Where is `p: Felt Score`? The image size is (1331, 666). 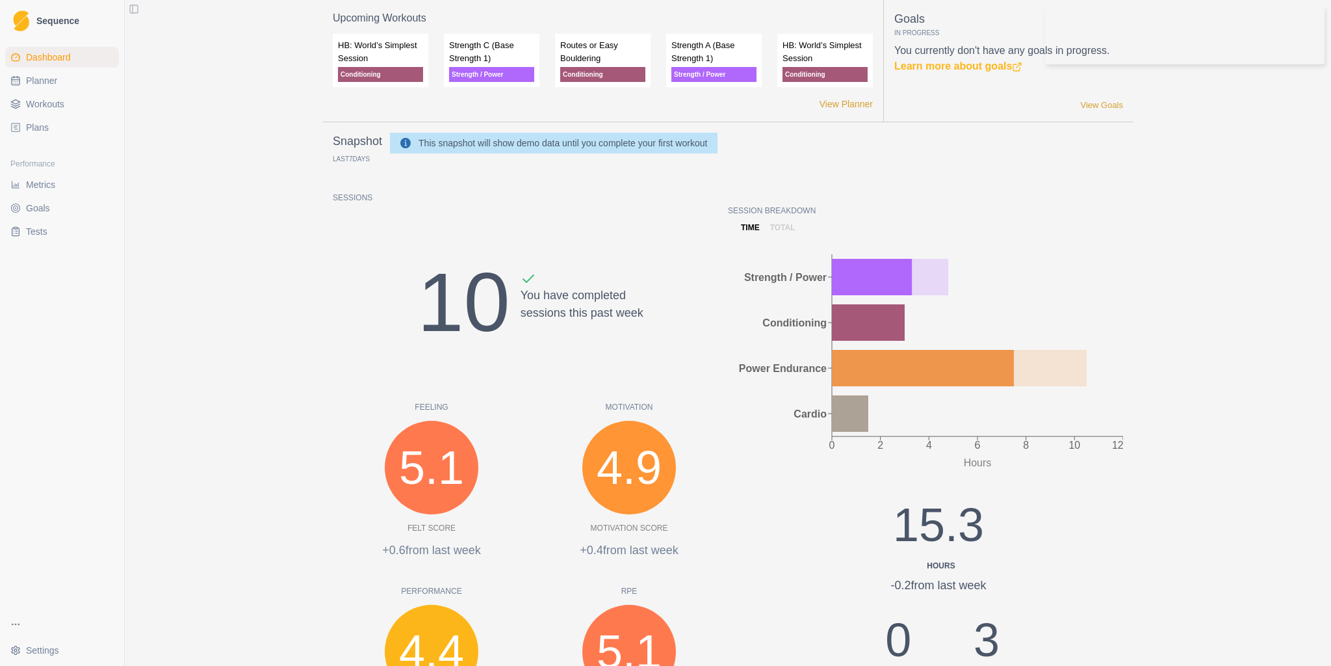 p: Felt Score is located at coordinates (432, 528).